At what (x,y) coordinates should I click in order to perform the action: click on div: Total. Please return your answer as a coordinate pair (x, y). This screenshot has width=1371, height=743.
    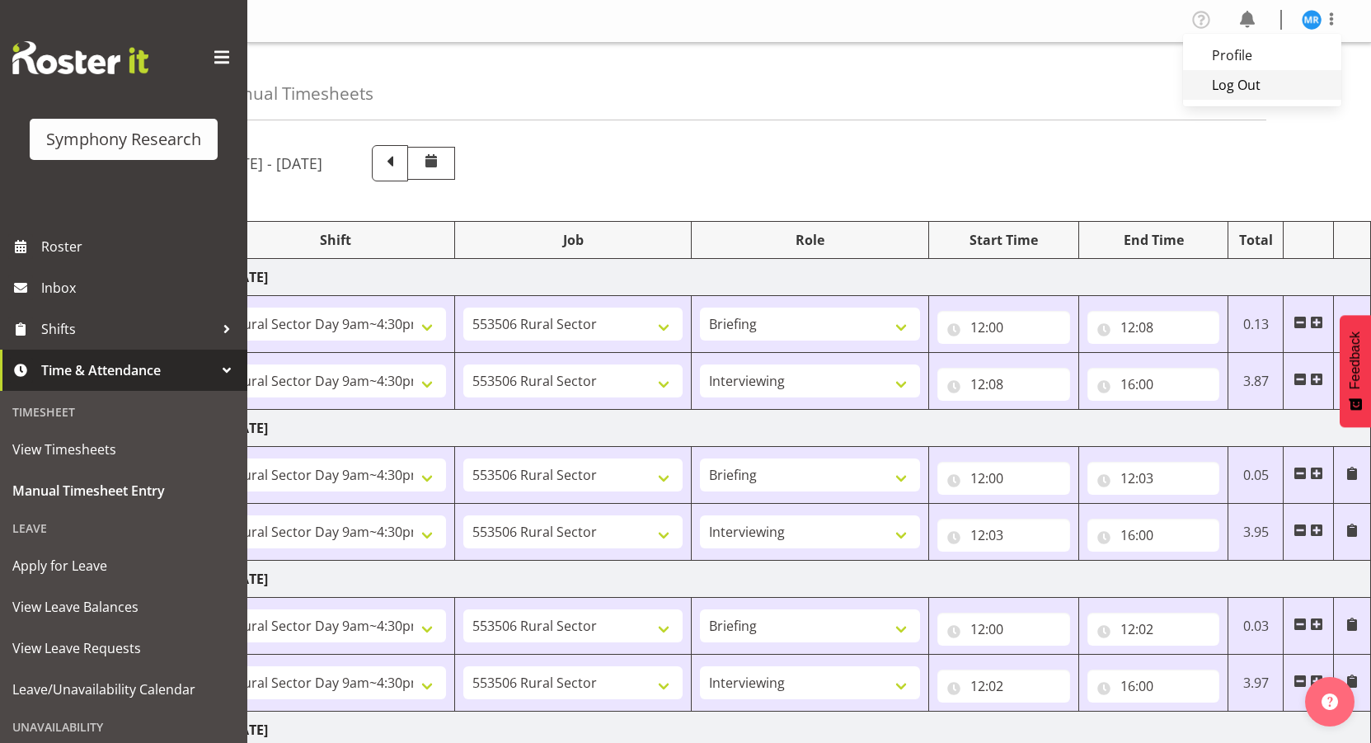
    Looking at the image, I should click on (1256, 240).